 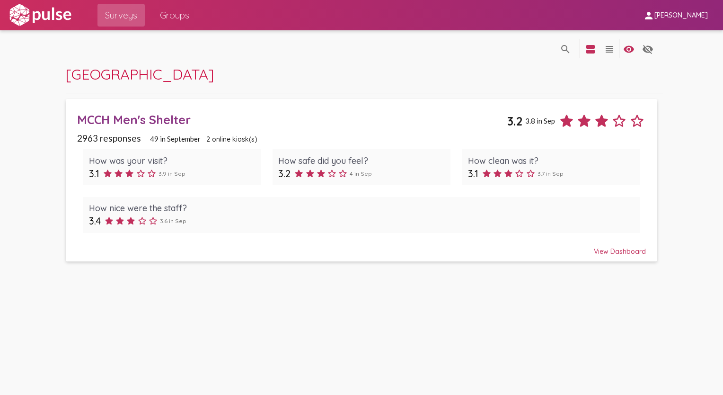 I want to click on span: 3.8 in Sep, so click(x=540, y=121).